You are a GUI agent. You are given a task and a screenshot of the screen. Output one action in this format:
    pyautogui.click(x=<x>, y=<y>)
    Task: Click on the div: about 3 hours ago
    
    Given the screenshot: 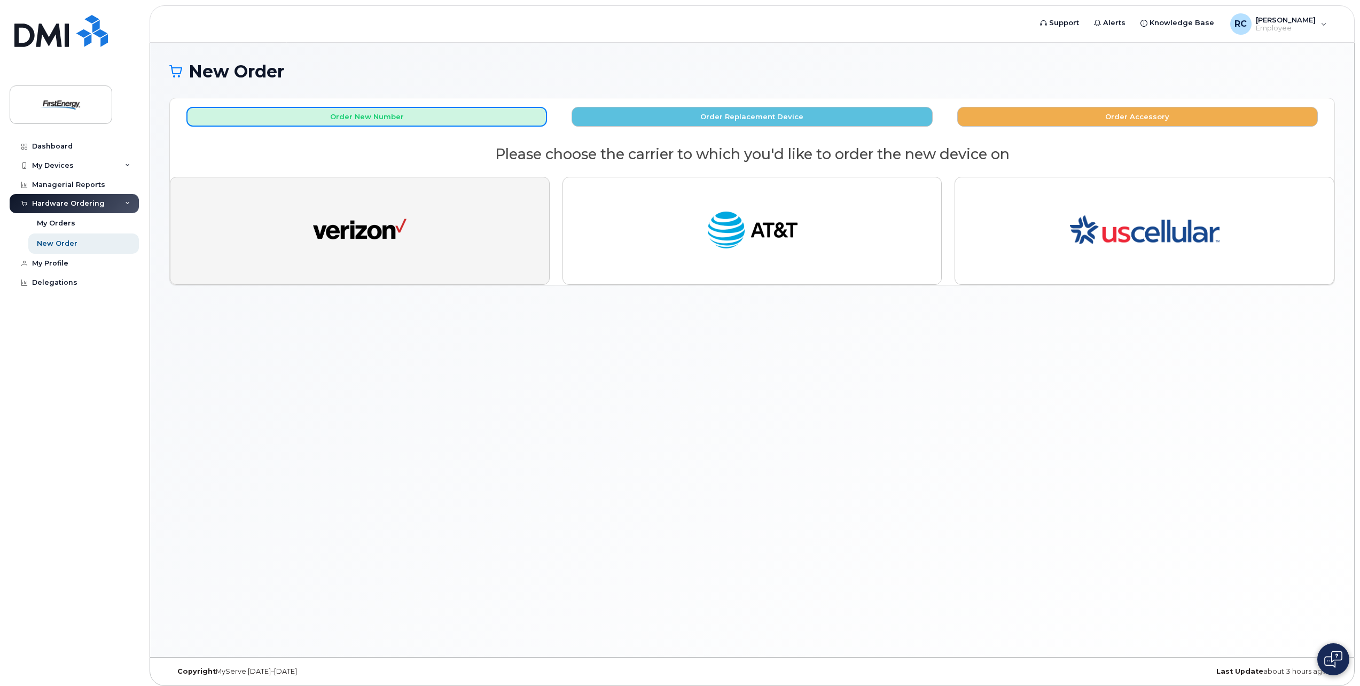 What is the action you would take?
    pyautogui.click(x=1141, y=671)
    